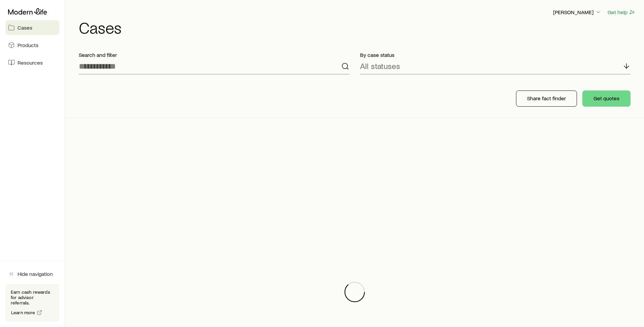 Image resolution: width=644 pixels, height=327 pixels. I want to click on a: Cases, so click(32, 28).